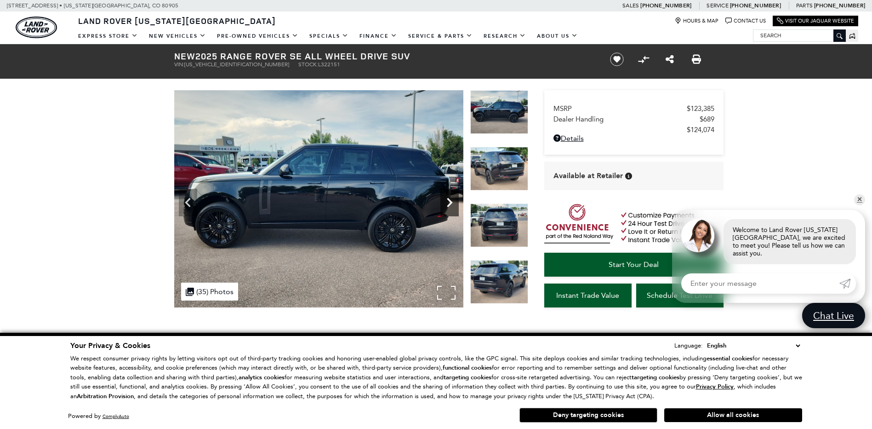  Describe the element at coordinates (436, 377) in the screenshot. I see `p: We respect consumer privacy rights by letting visitors opt out of third-party tracking cookies an...` at that location.